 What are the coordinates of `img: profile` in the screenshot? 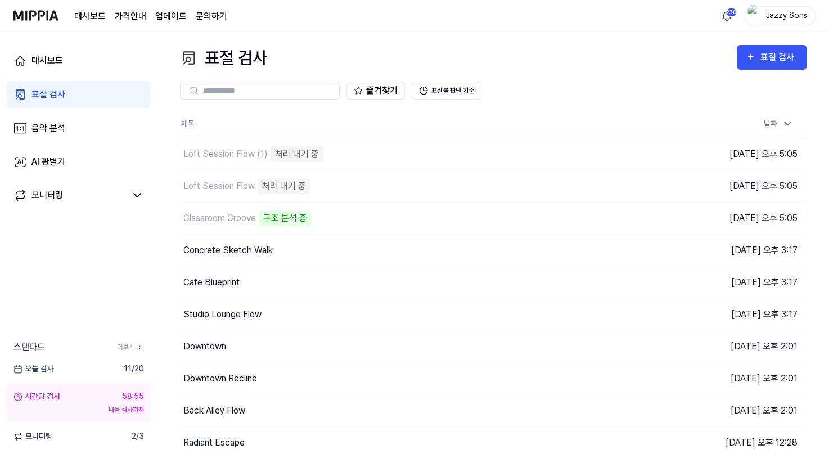 It's located at (754, 16).